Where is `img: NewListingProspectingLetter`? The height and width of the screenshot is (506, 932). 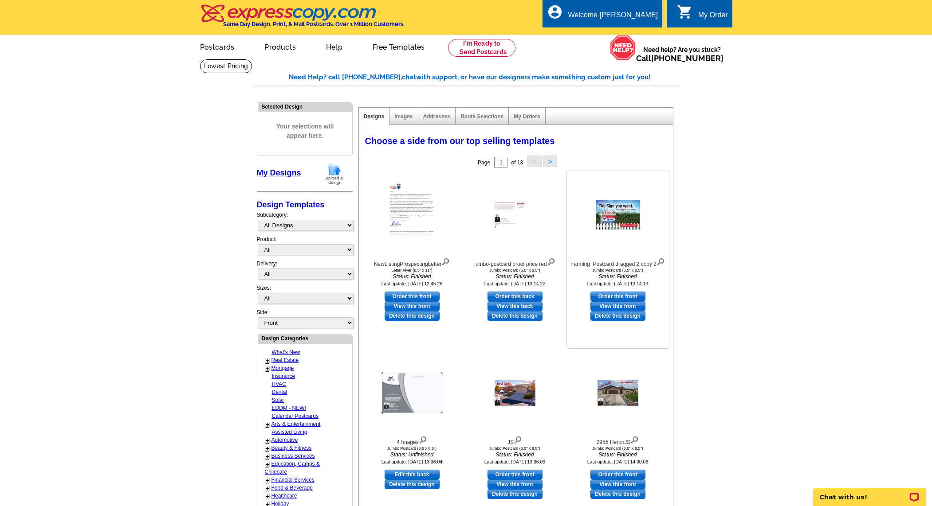
img: NewListingProspectingLetter is located at coordinates (412, 215).